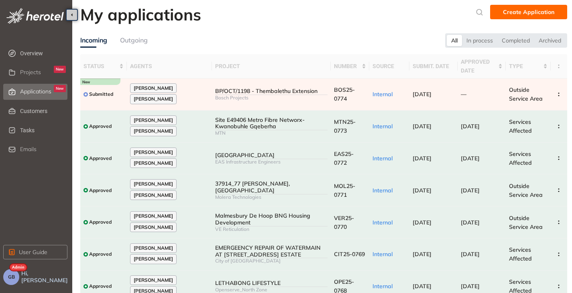  I want to click on div: Incoming, so click(94, 40).